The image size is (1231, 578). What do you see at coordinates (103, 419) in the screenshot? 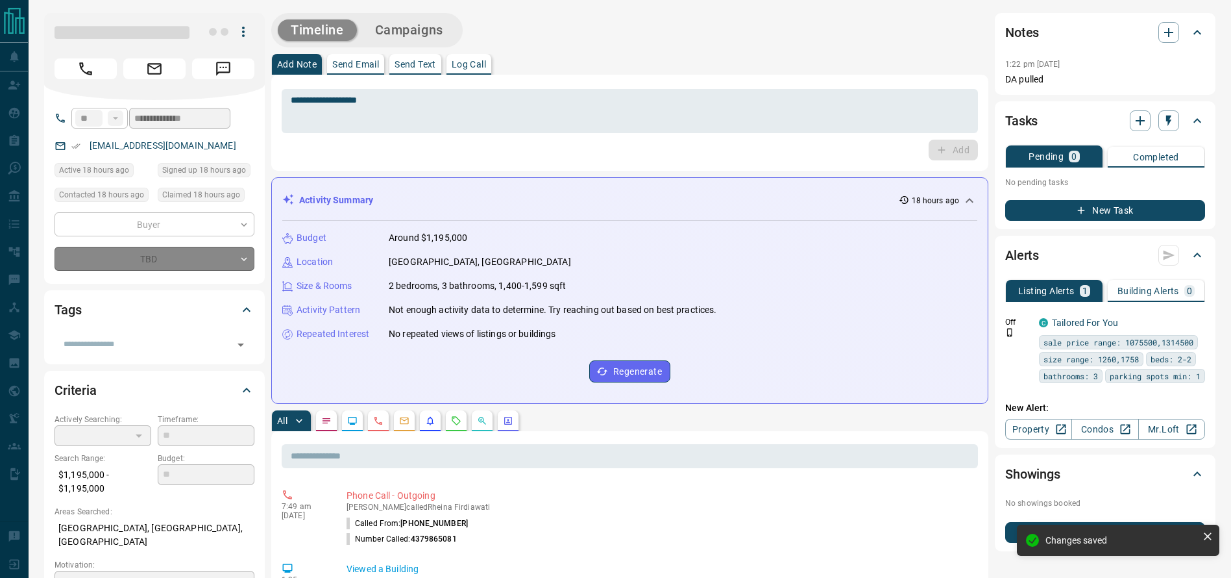
I see `p: Actively Searching:` at bounding box center [103, 419].